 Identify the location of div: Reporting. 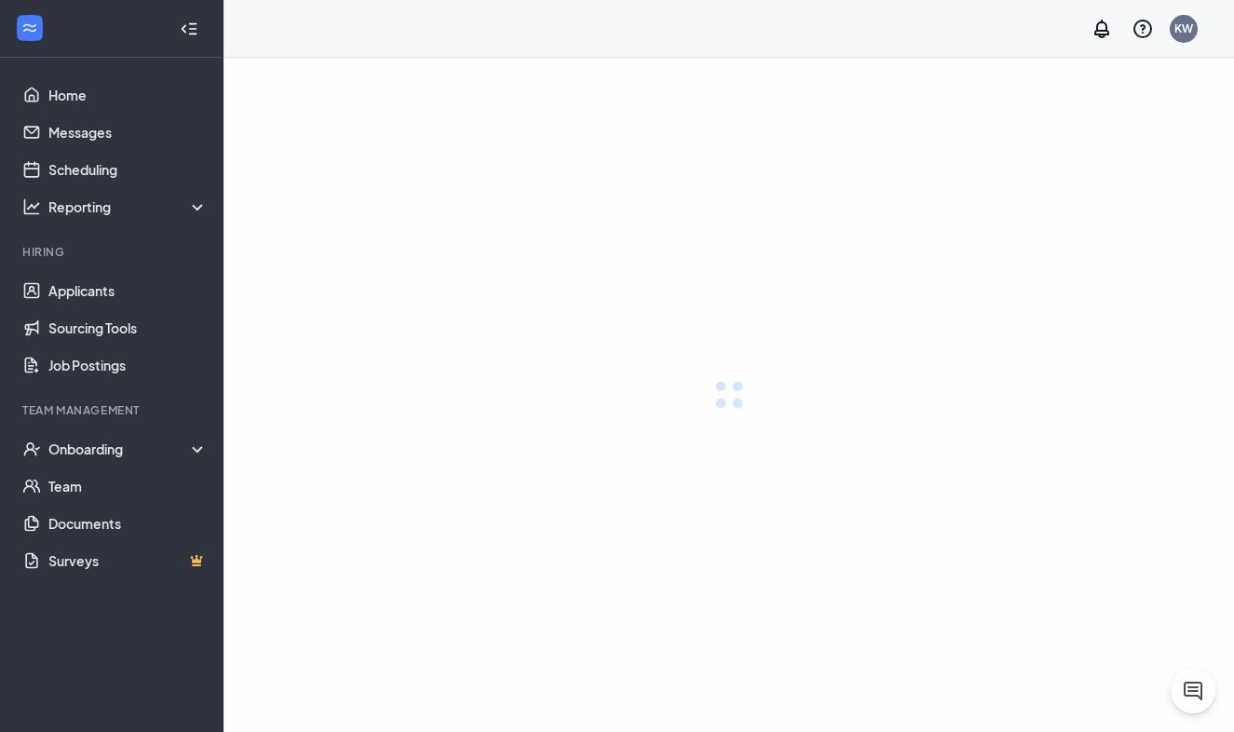
(129, 207).